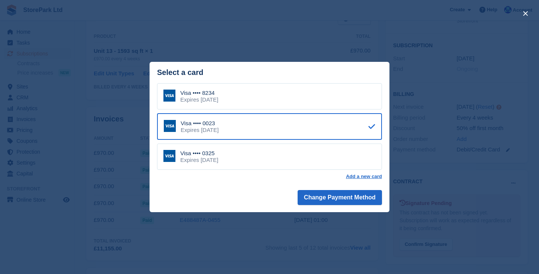  I want to click on div: Visa •••• 8234, so click(199, 93).